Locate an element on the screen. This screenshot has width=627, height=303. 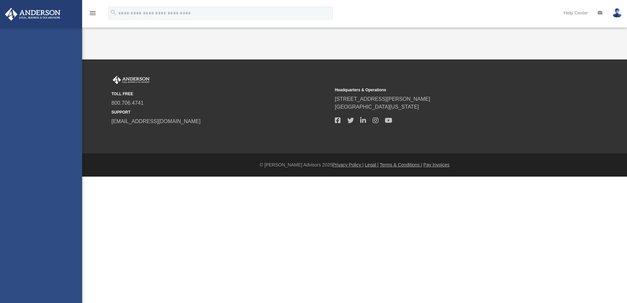
small: TOLL FREE is located at coordinates (221, 94).